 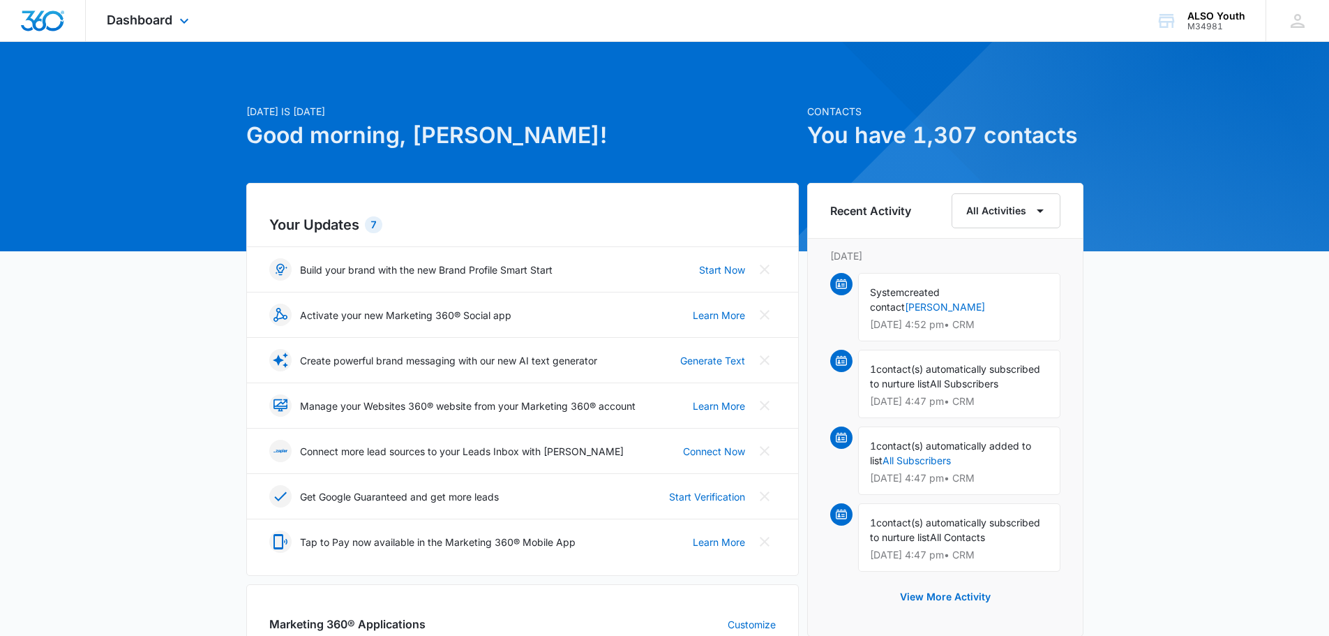 What do you see at coordinates (426, 269) in the screenshot?
I see `p: Build your brand with the new Brand Profile Smart Start` at bounding box center [426, 269].